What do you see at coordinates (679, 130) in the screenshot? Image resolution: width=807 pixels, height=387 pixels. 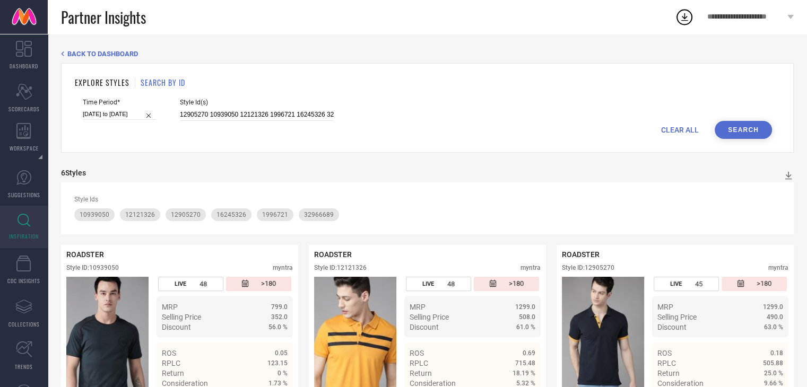 I see `span: CLEAR ALL` at bounding box center [679, 130].